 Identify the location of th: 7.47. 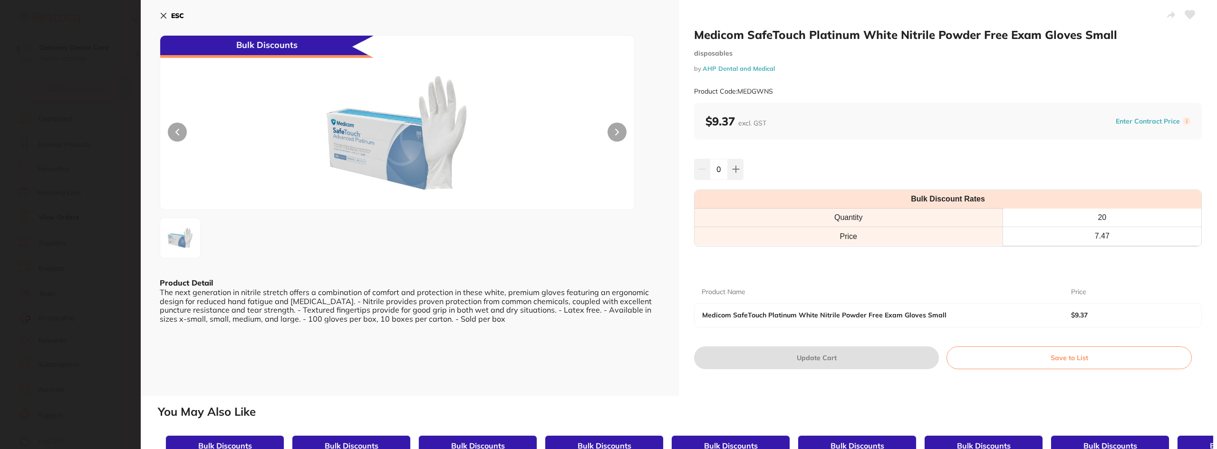
(1102, 236).